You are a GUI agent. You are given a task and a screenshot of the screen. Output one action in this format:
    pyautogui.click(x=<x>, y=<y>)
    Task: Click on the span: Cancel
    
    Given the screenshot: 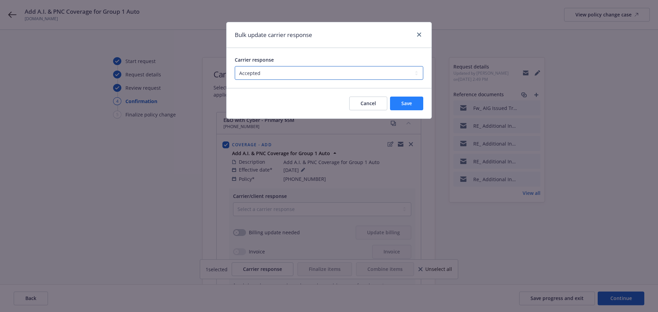 What is the action you would take?
    pyautogui.click(x=368, y=103)
    